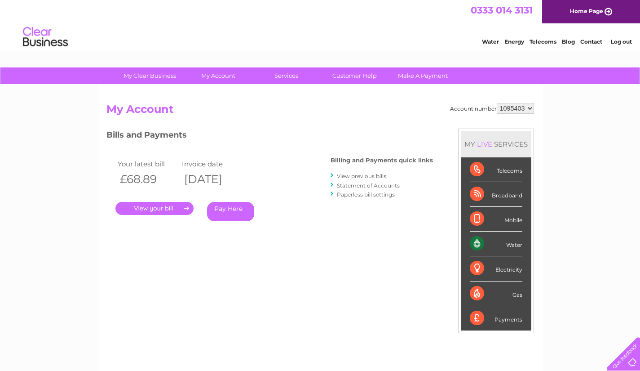  I want to click on h2: My Account, so click(320, 111).